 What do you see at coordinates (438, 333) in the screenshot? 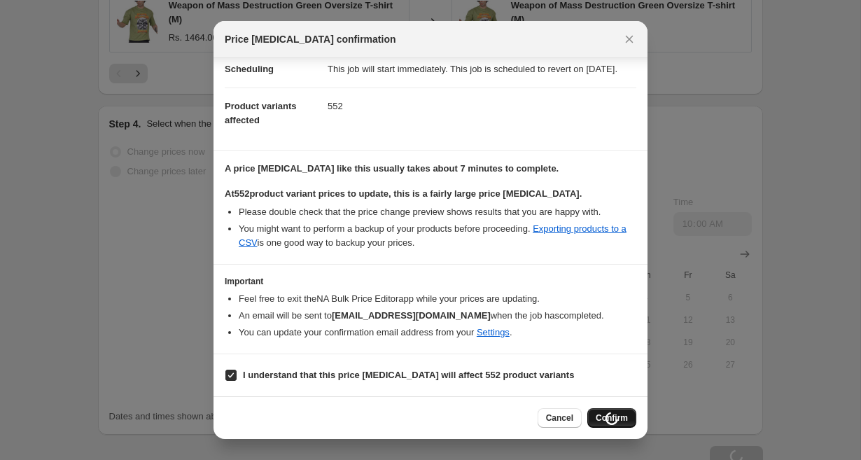
I see `li: You can update your confirmation email address from your .` at bounding box center [438, 333].